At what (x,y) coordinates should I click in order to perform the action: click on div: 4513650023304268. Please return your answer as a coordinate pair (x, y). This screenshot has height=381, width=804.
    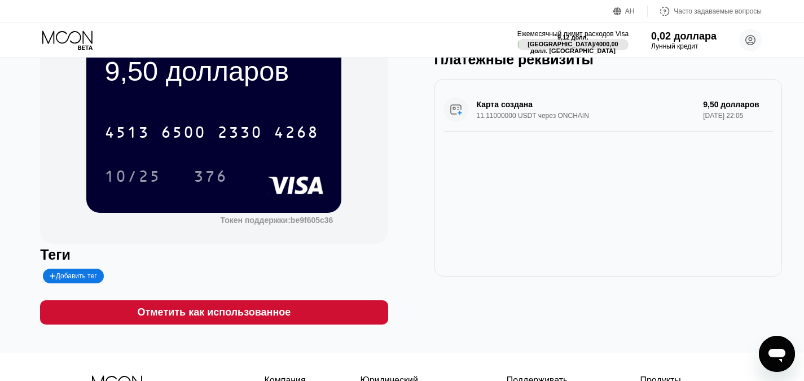
    Looking at the image, I should click on (211, 132).